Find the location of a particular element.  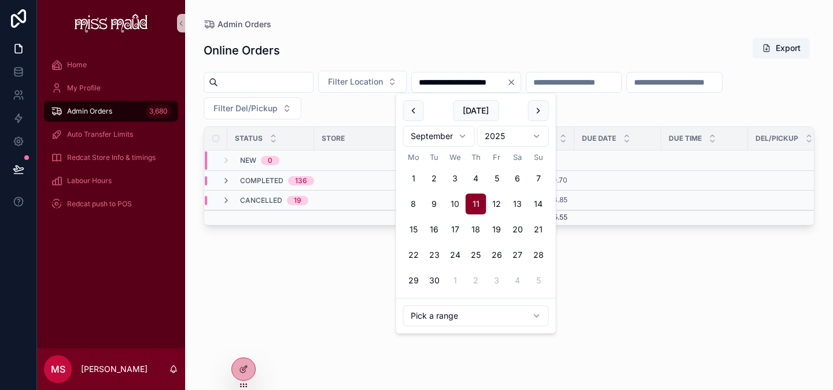

button: Sunday, 7 September 2025 is located at coordinates (539, 178).